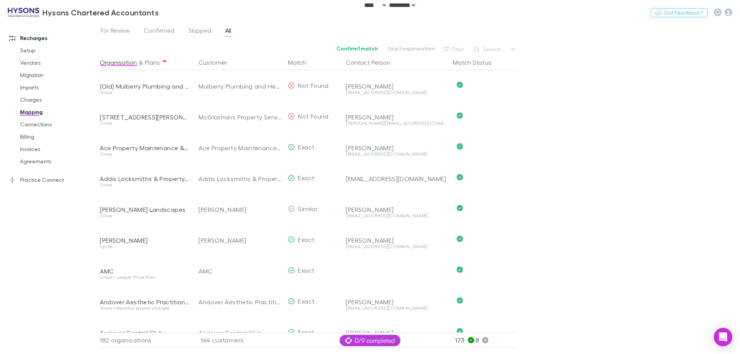  Describe the element at coordinates (144, 308) in the screenshot. I see `div: Grow • Monthly payroll charges` at that location.